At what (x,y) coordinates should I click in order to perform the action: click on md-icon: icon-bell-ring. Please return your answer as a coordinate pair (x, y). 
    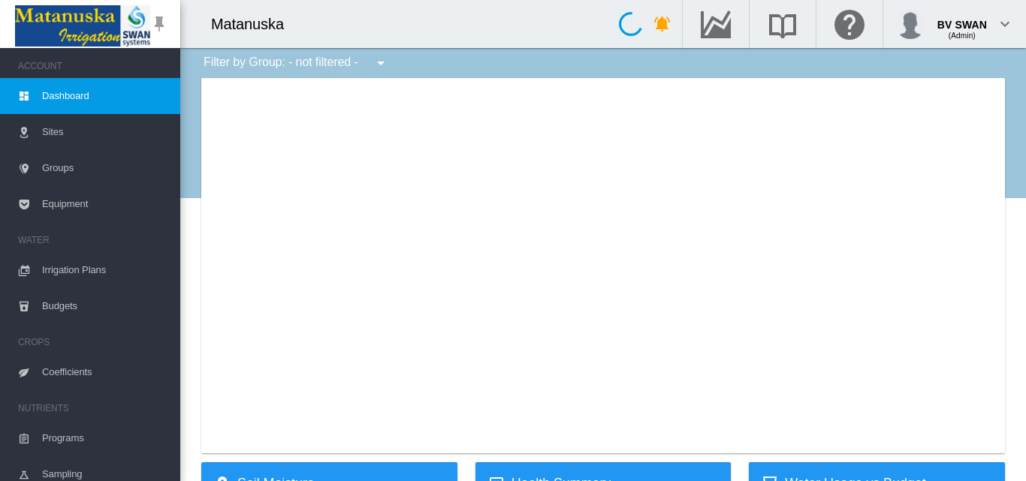
    Looking at the image, I should click on (662, 24).